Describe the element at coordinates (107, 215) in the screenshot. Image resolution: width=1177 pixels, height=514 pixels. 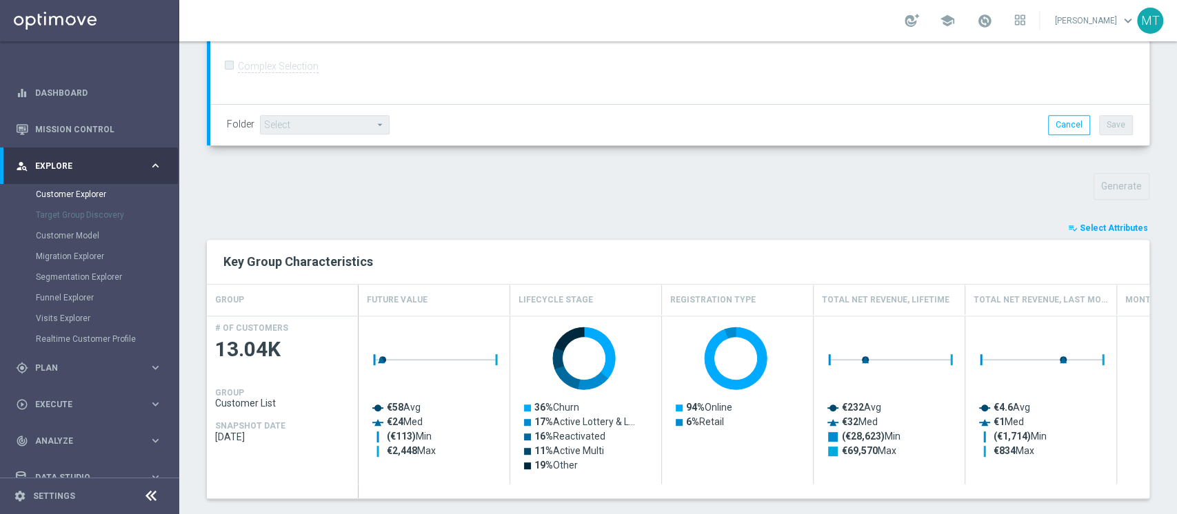
I see `div: Target Group Discovery` at that location.